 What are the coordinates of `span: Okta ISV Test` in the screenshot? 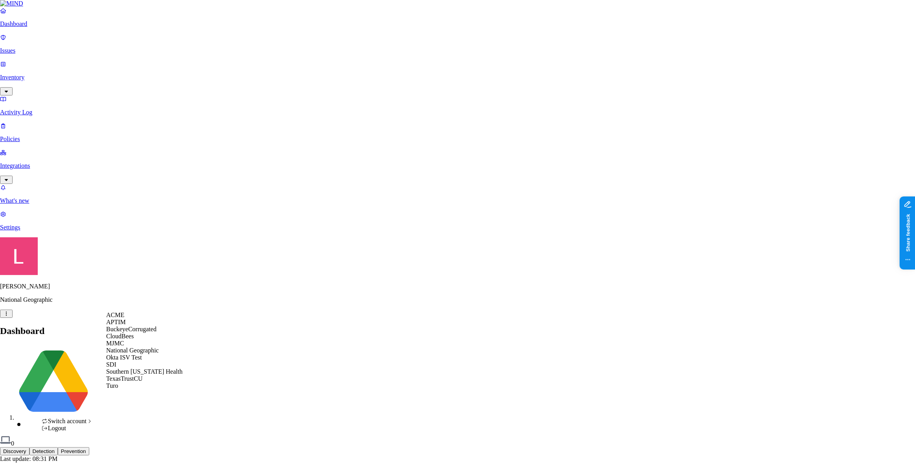 It's located at (124, 357).